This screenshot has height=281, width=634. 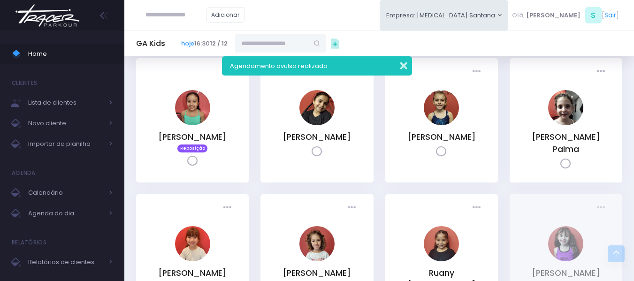 I want to click on a: Ruany Liz Franco Delgado, so click(x=441, y=259).